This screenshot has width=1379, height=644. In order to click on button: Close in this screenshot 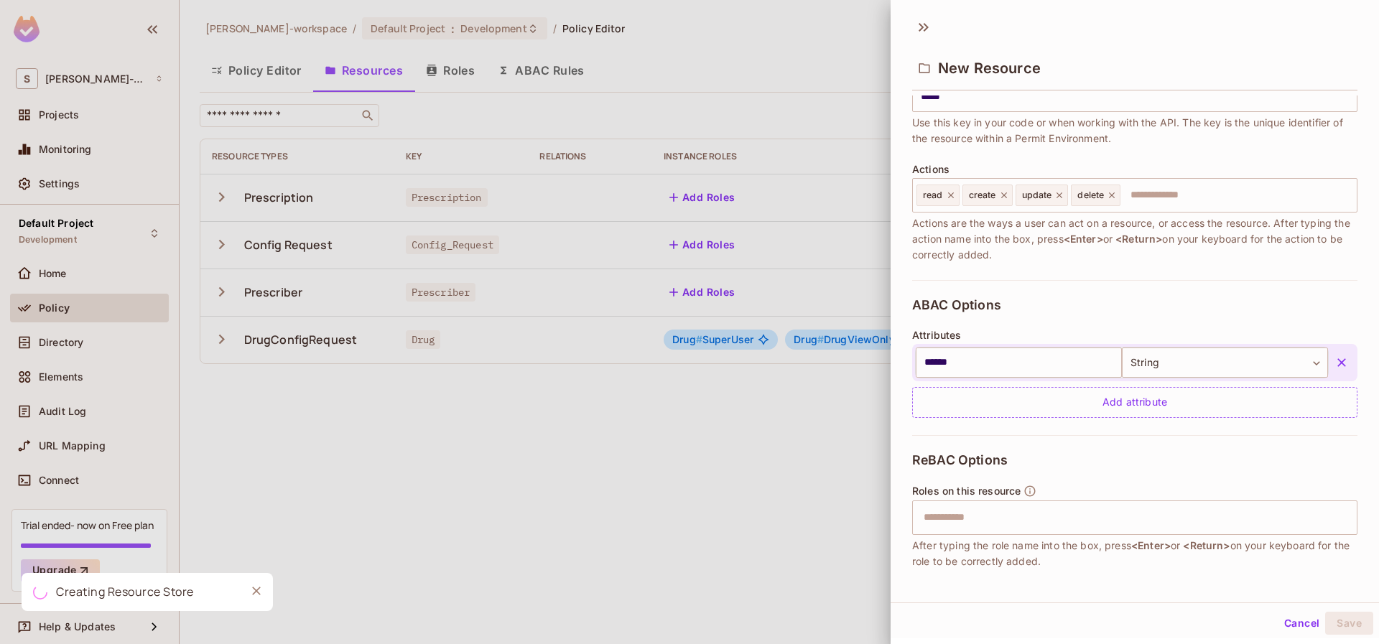, I will do `click(256, 591)`.